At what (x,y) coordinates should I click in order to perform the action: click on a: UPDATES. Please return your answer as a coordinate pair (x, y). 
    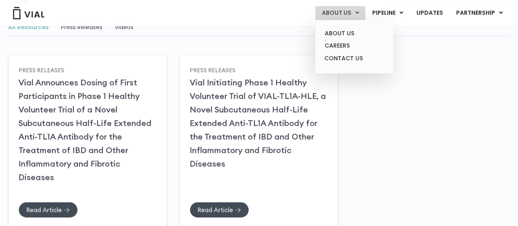
    Looking at the image, I should click on (430, 13).